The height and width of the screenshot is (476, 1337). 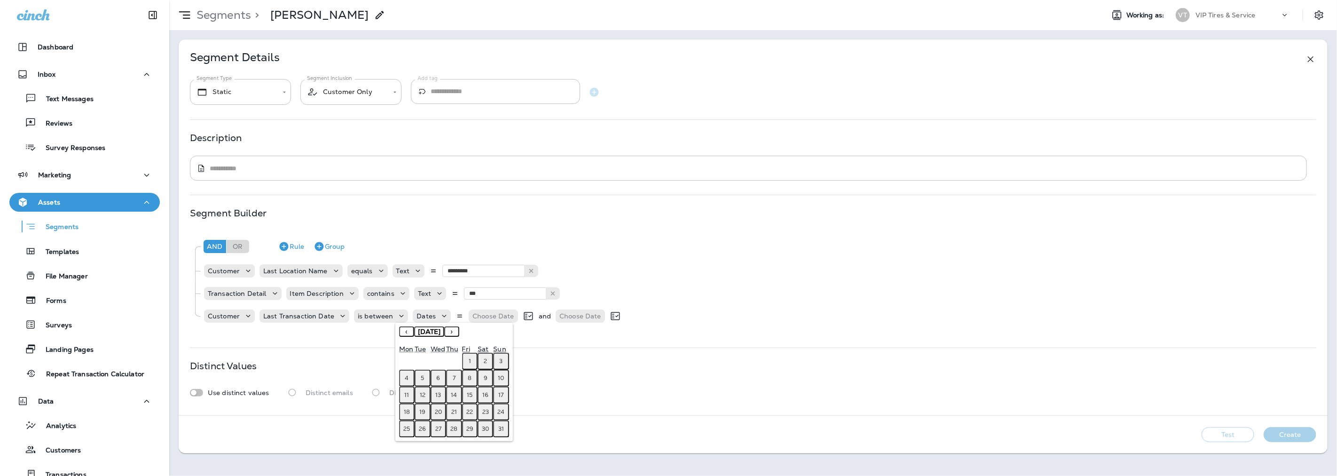 What do you see at coordinates (407, 412) in the screenshot?
I see `button: August 18, 2025` at bounding box center [407, 412].